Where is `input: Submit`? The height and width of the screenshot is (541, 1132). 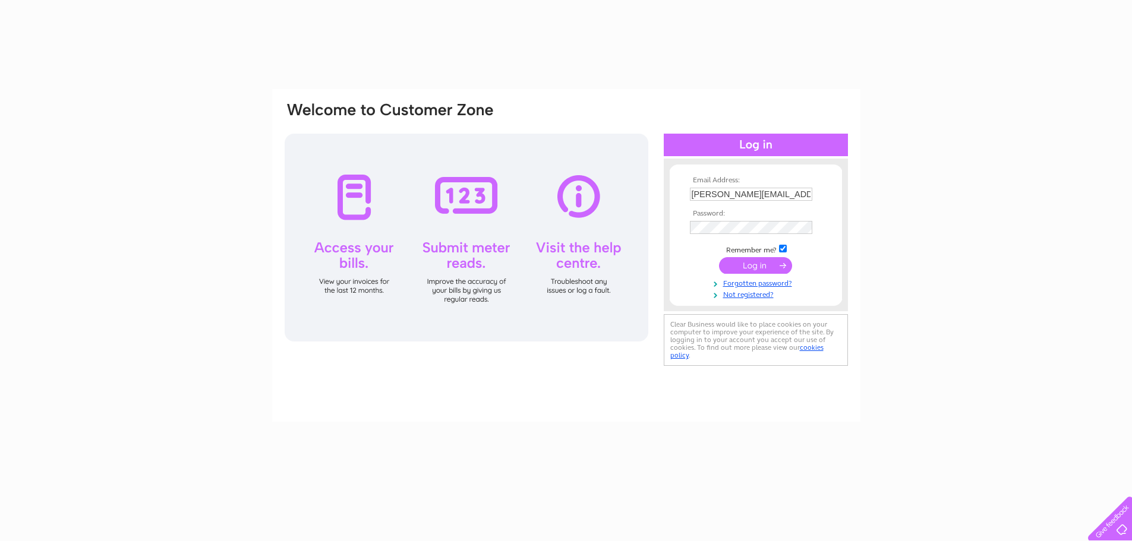
input: Submit is located at coordinates (755, 266).